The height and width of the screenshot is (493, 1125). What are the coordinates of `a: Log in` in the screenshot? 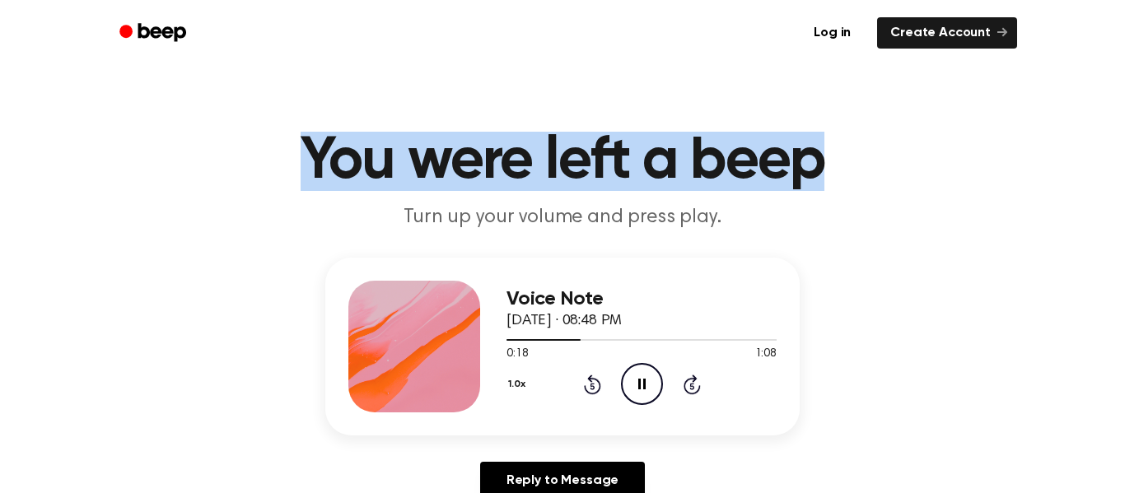 It's located at (832, 33).